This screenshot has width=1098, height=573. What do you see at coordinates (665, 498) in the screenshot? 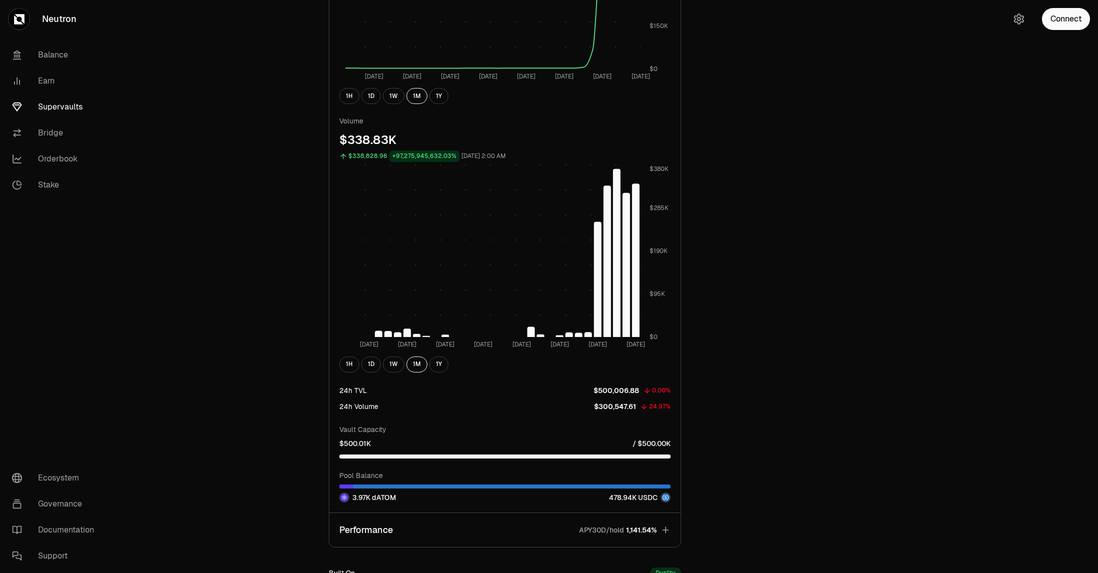
I see `img: USDC Logo` at bounding box center [665, 498].